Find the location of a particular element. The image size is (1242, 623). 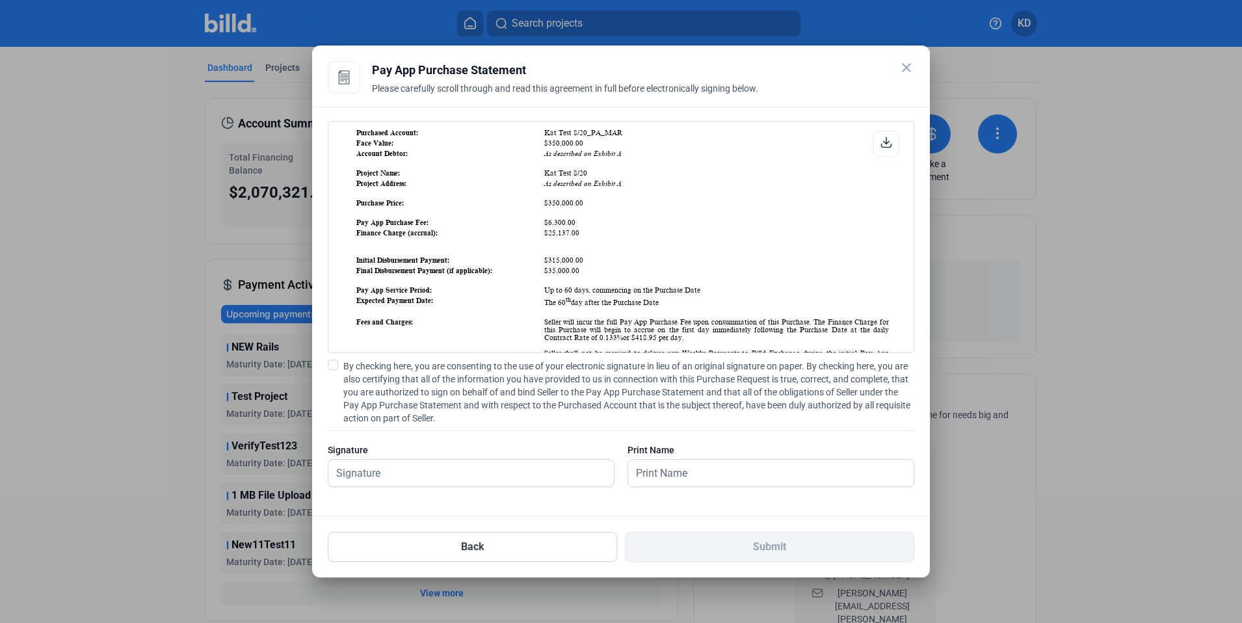

td: Purchased Account: is located at coordinates (449, 133).